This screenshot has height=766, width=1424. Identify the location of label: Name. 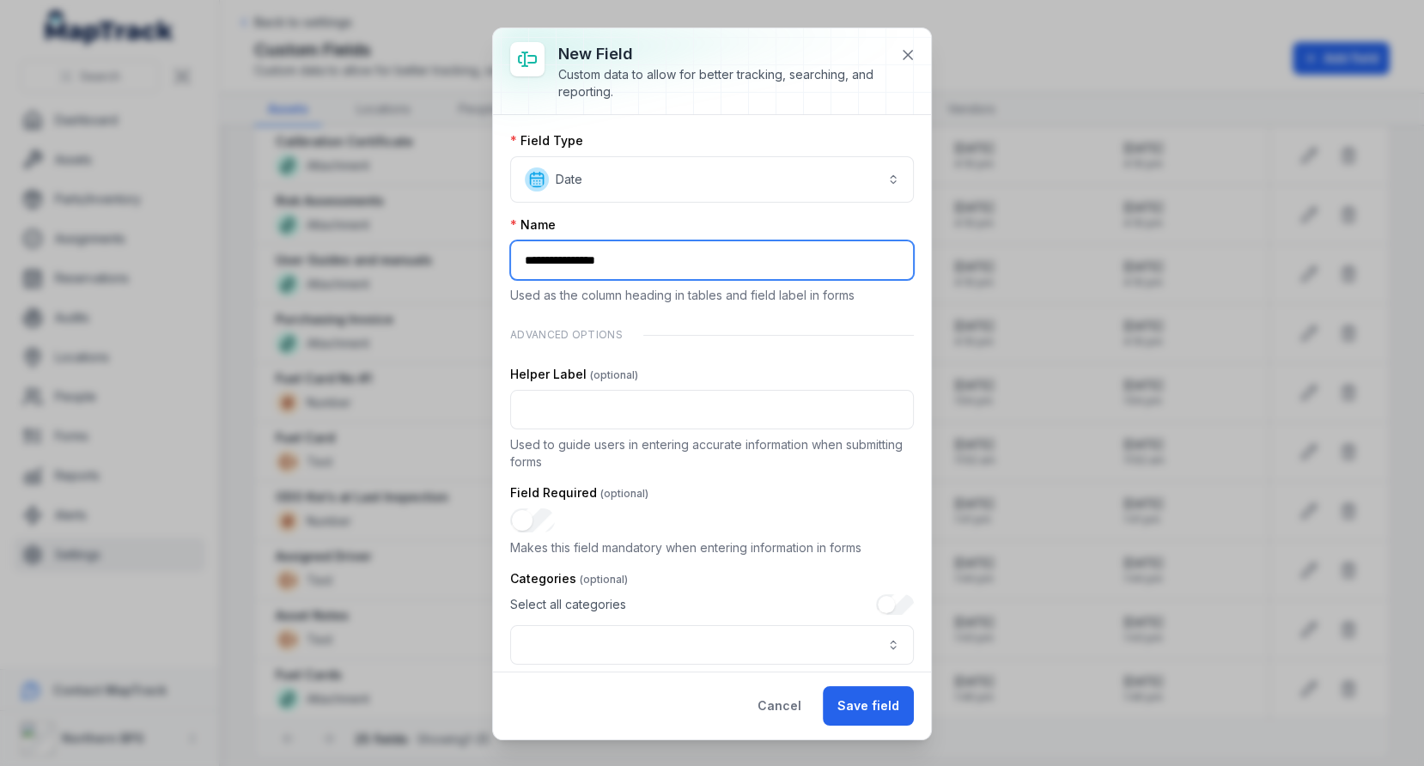
(533, 225).